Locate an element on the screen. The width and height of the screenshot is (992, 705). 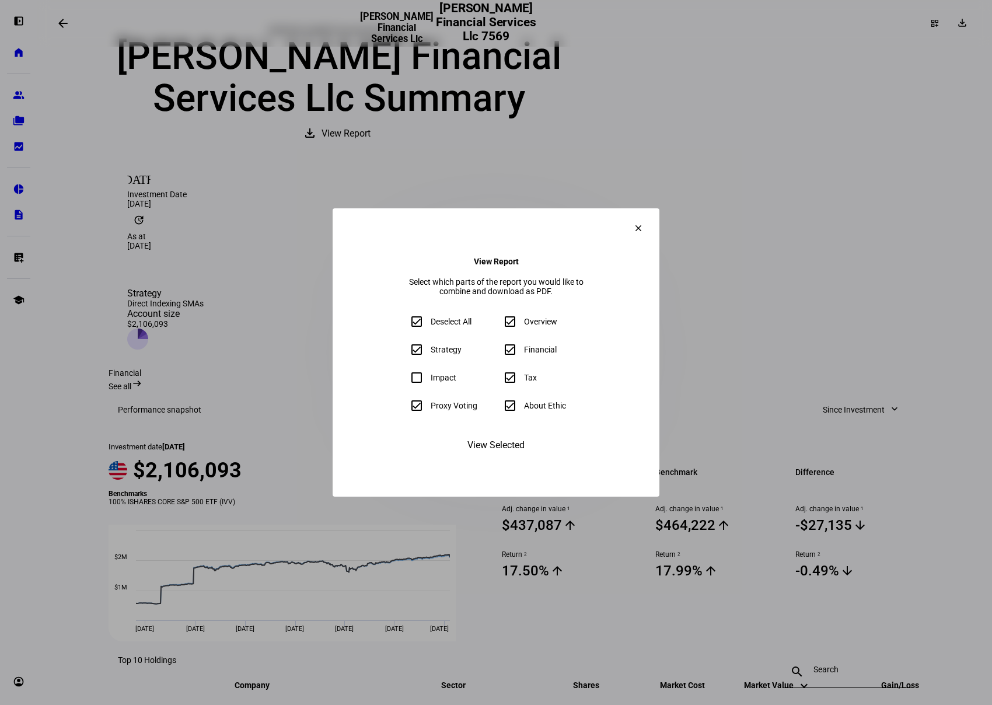
mat-icon: clear is located at coordinates (639, 228).